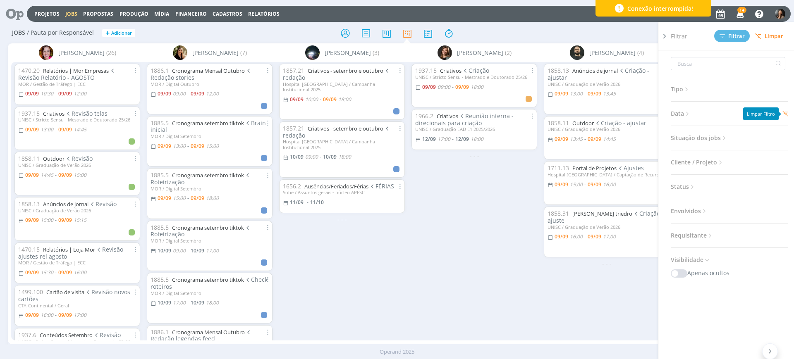  Describe the element at coordinates (508, 53) in the screenshot. I see `span: (2)` at that location.